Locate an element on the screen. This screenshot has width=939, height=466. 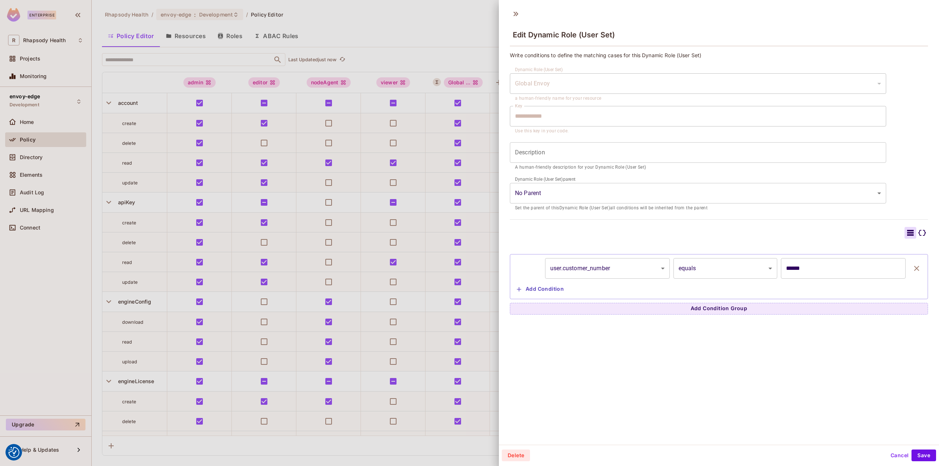
p: a human-friendly name for your resource is located at coordinates (698, 99).